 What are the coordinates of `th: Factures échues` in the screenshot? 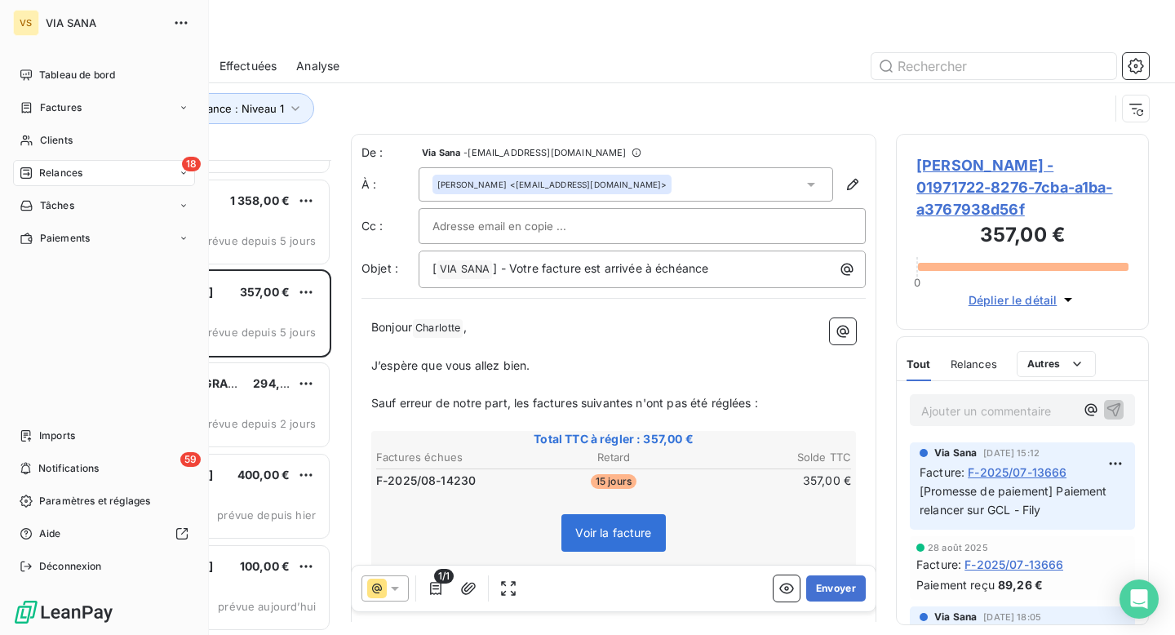 It's located at (454, 457).